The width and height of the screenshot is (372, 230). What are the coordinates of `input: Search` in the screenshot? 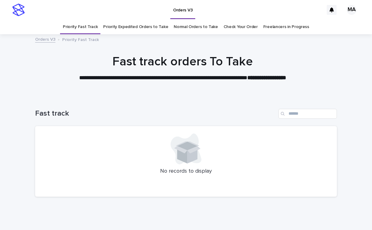 It's located at (308, 114).